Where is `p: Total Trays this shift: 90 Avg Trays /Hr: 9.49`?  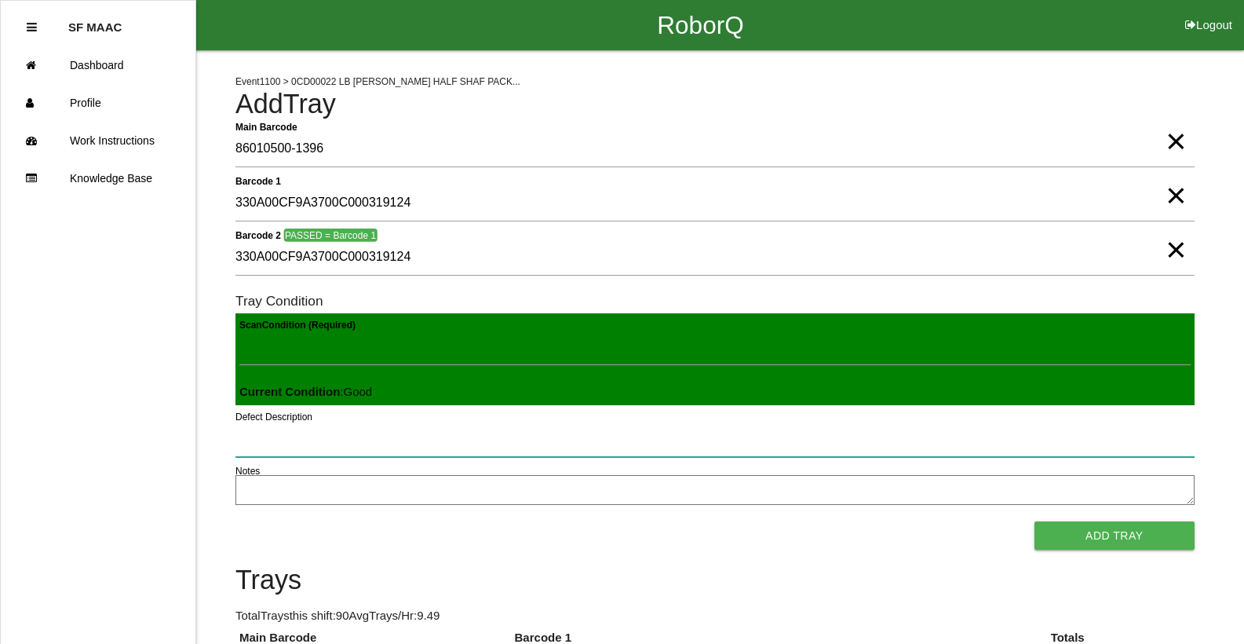 p: Total Trays this shift: 90 Avg Trays /Hr: 9.49 is located at coordinates (715, 615).